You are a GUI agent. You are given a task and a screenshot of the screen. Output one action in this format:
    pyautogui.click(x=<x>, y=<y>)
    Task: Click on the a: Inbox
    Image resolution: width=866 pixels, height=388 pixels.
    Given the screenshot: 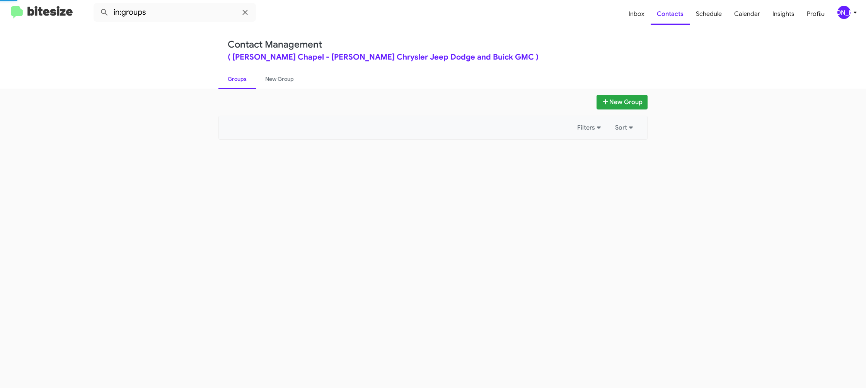 What is the action you would take?
    pyautogui.click(x=637, y=14)
    